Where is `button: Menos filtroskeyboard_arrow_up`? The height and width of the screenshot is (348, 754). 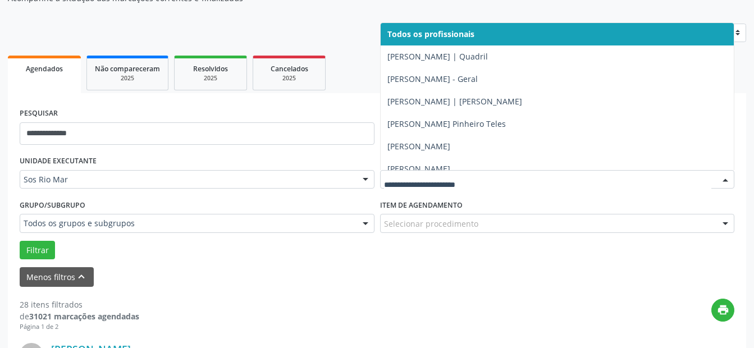
button: Menos filtroskeyboard_arrow_up is located at coordinates (57, 277).